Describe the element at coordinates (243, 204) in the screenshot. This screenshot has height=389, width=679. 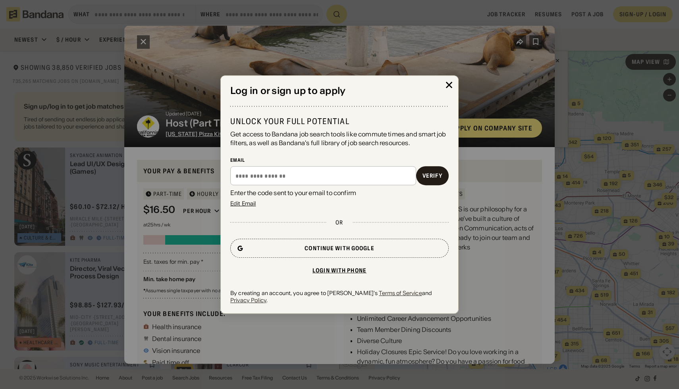
I see `div: Edit Email` at that location.